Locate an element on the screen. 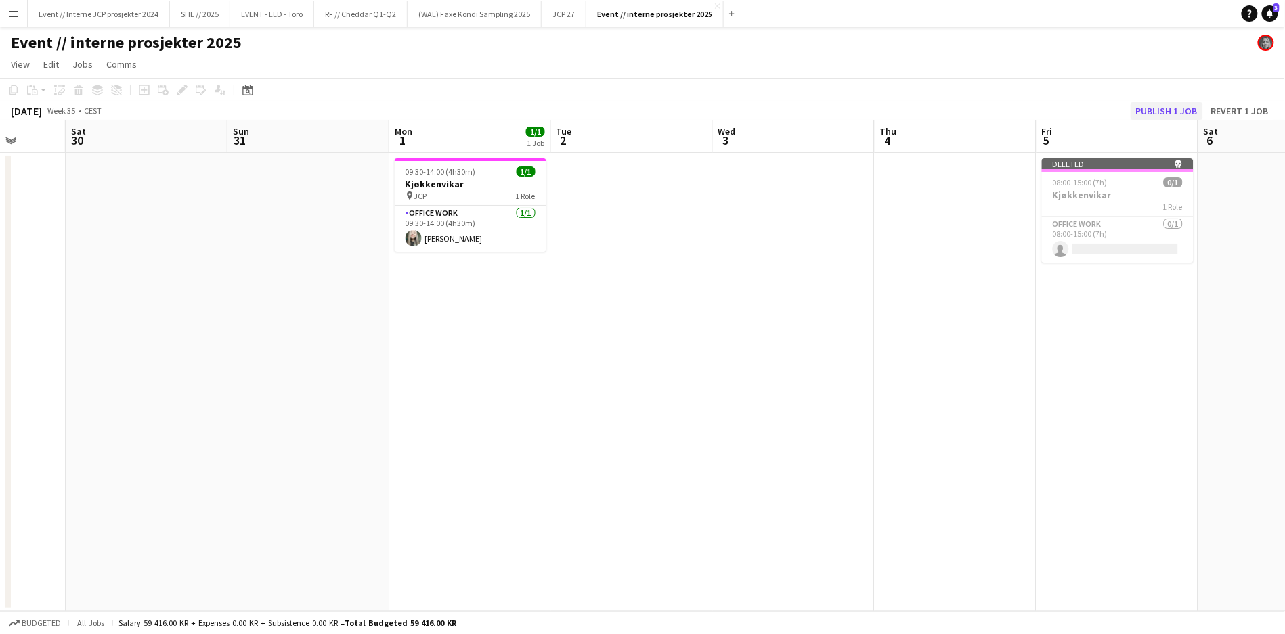 Image resolution: width=1285 pixels, height=634 pixels. button: SHE // 2025 is located at coordinates (200, 14).